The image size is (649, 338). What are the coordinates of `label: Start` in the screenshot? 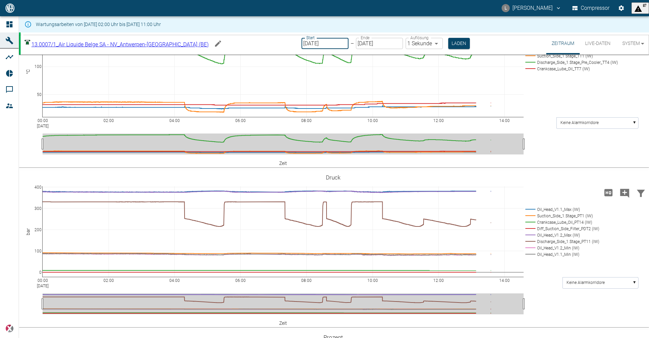 It's located at (310, 38).